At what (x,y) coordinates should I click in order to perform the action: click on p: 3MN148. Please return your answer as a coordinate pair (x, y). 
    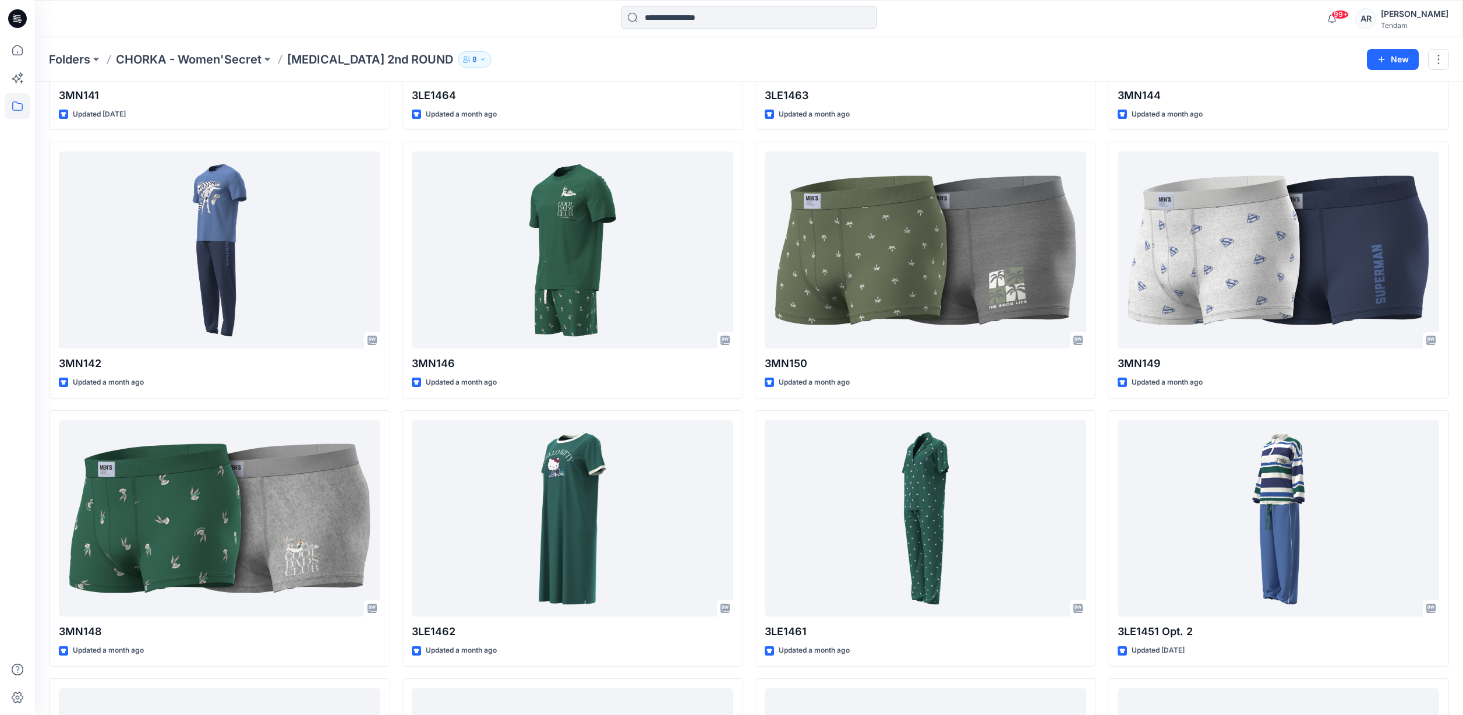
    Looking at the image, I should click on (220, 631).